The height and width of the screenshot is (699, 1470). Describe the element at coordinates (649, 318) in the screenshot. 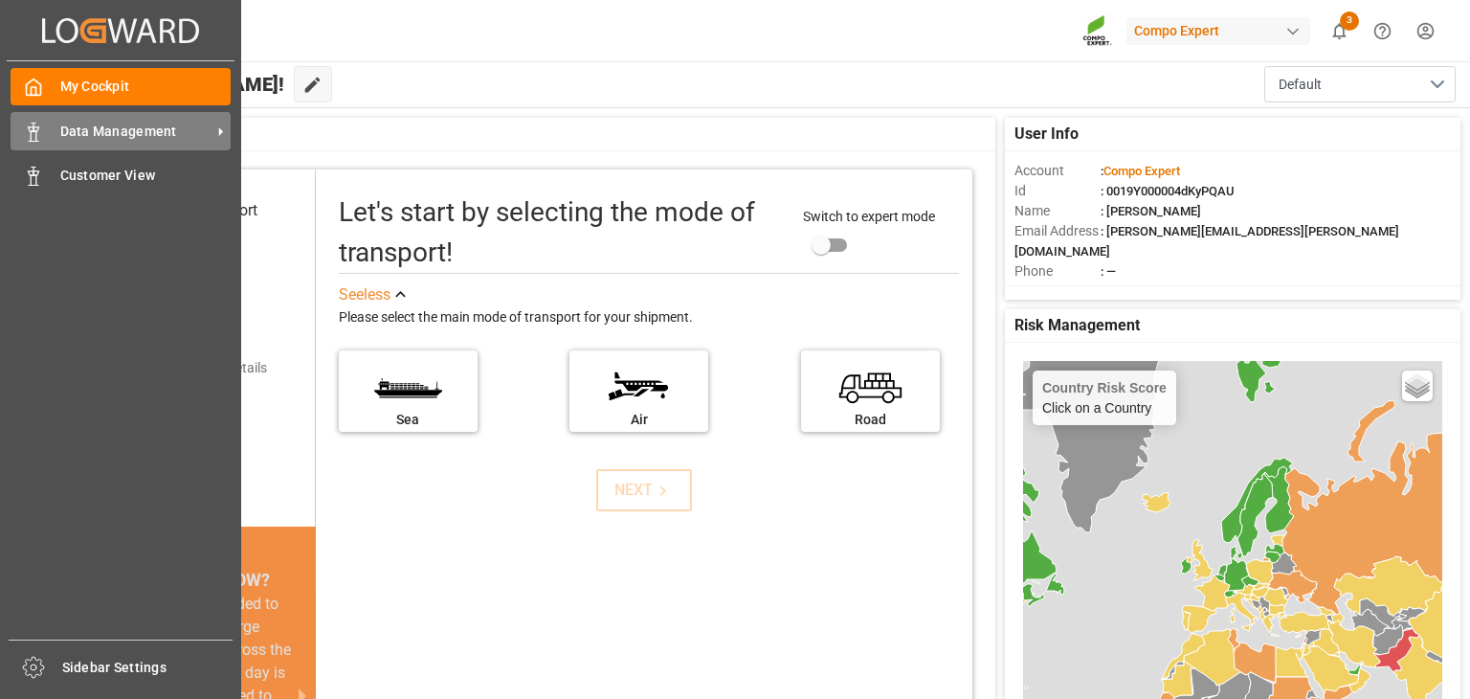

I see `div: Please select the main mode of transport for your shipment.` at that location.